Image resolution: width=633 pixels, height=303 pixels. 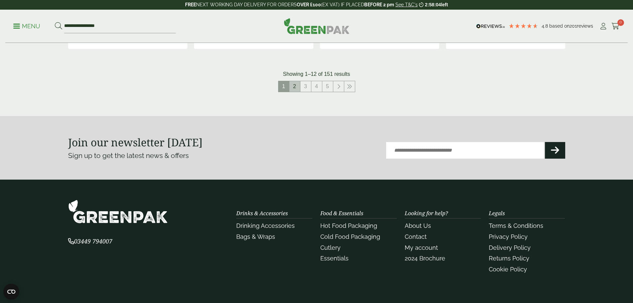 I want to click on a: Returns Policy, so click(x=509, y=258).